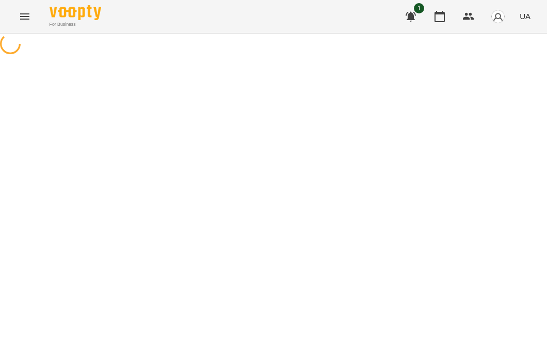  Describe the element at coordinates (524, 16) in the screenshot. I see `span: UA` at that location.